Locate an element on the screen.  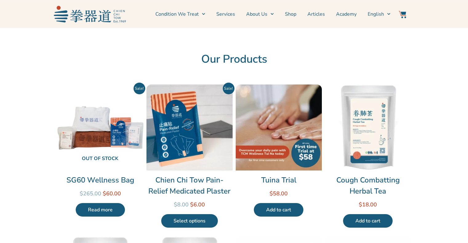
bdi: 60.00 is located at coordinates (112, 194).